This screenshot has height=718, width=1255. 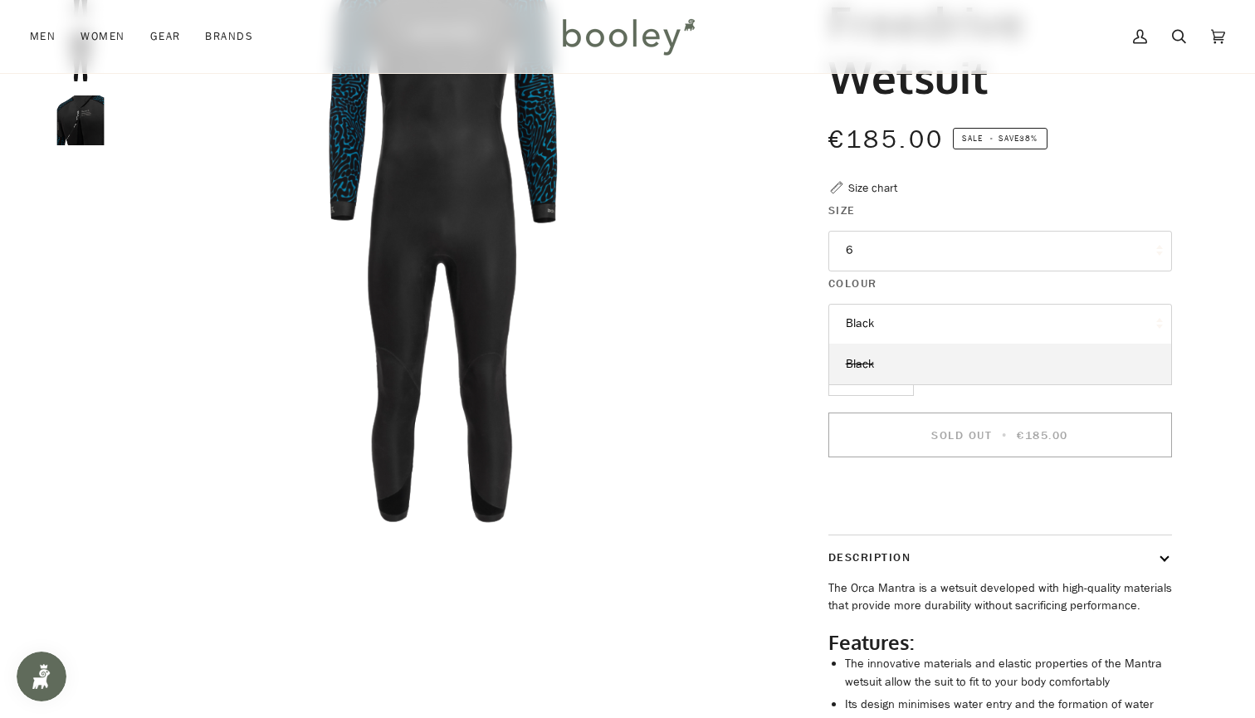 What do you see at coordinates (842, 210) in the screenshot?
I see `span: Size` at bounding box center [842, 210].